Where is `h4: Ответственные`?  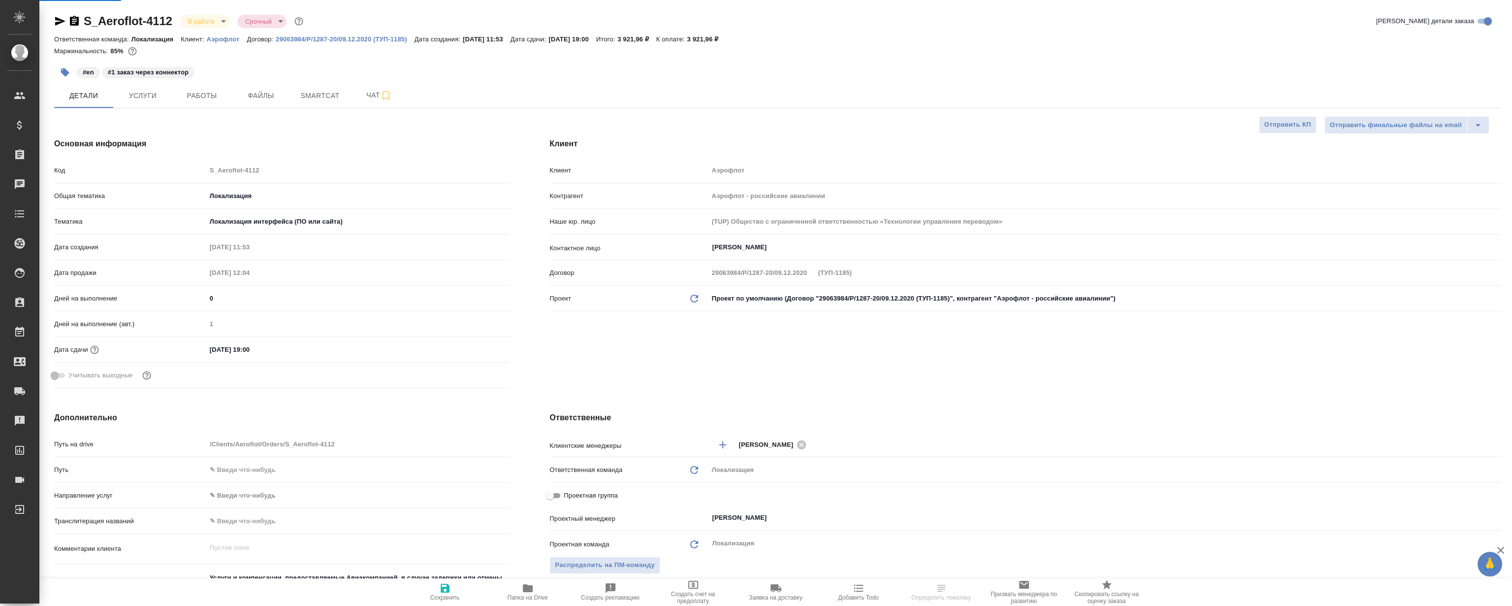 h4: Ответственные is located at coordinates (1025, 418).